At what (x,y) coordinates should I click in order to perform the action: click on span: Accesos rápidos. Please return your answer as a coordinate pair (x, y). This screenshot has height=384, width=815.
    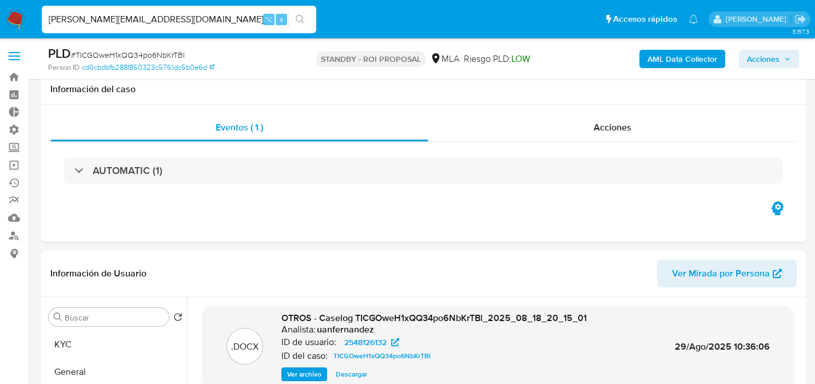
    Looking at the image, I should click on (645, 19).